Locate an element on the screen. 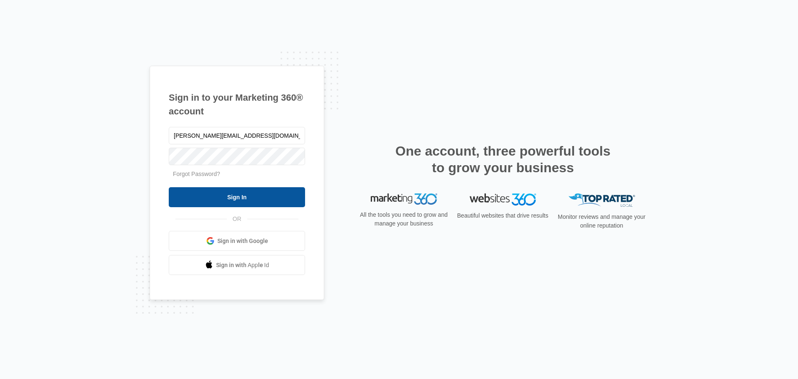 The height and width of the screenshot is (379, 798). p: Beautiful websites that drive results is located at coordinates (503, 216).